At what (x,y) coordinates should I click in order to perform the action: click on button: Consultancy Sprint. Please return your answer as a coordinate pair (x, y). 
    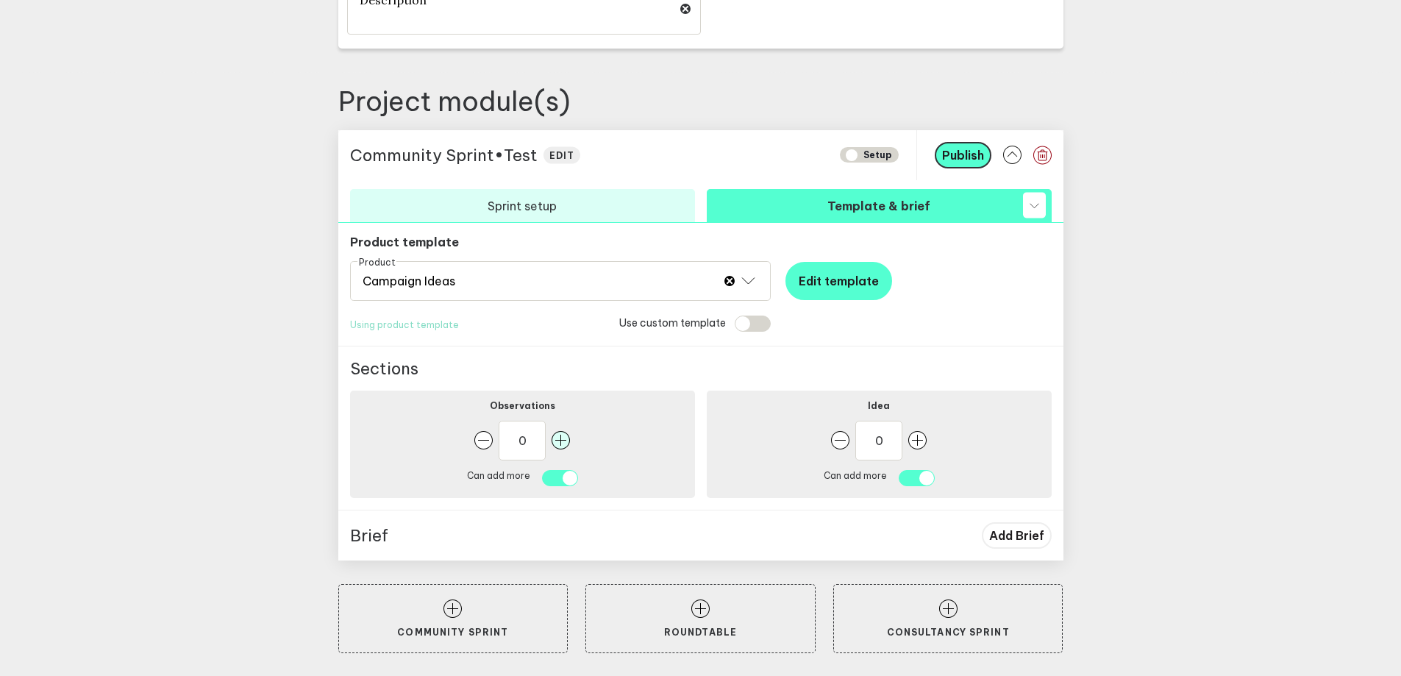
    Looking at the image, I should click on (948, 619).